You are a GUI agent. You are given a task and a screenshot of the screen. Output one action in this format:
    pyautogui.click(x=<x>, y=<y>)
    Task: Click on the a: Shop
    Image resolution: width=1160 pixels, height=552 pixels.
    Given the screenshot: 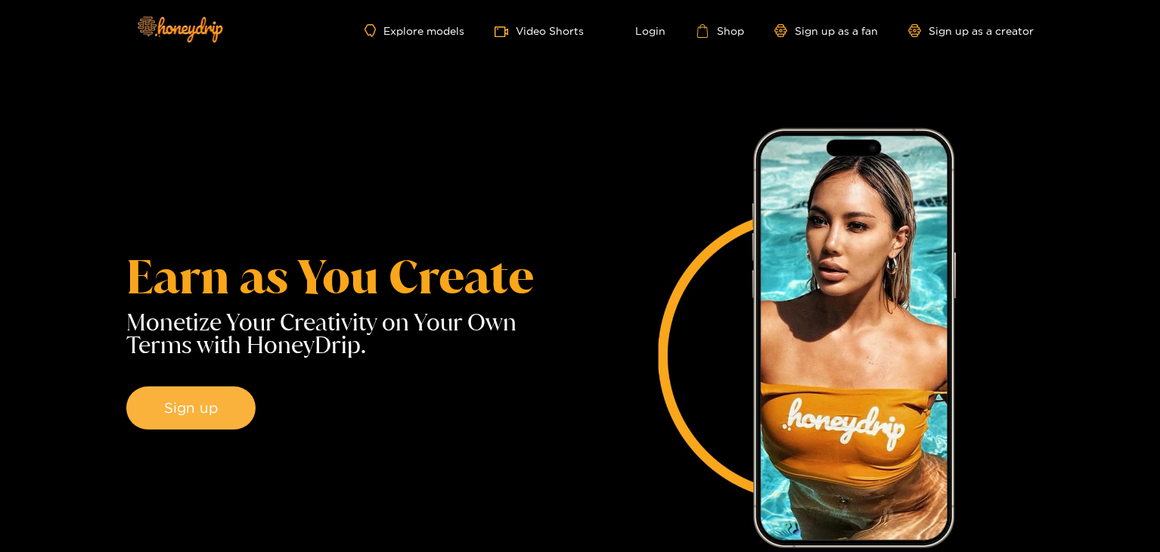 What is the action you would take?
    pyautogui.click(x=720, y=31)
    